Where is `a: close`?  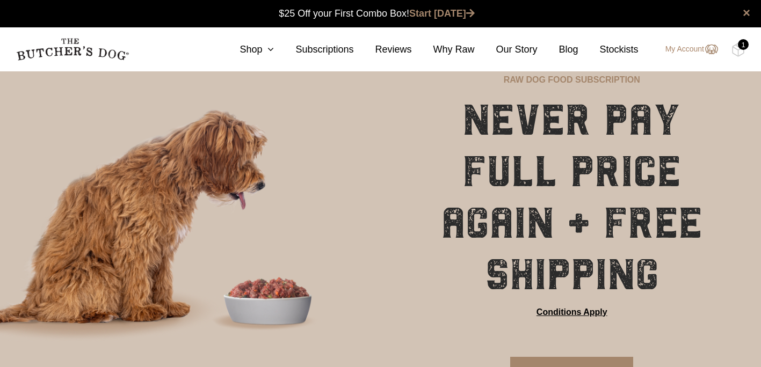
a: close is located at coordinates (746, 13).